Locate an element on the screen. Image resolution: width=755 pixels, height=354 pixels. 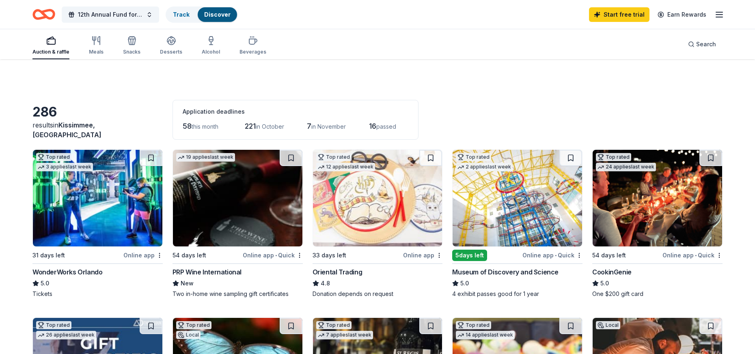
span: New is located at coordinates (187, 283).